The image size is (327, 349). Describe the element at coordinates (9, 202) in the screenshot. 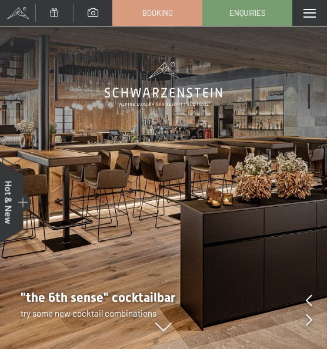

I see `span: Hot & New` at that location.